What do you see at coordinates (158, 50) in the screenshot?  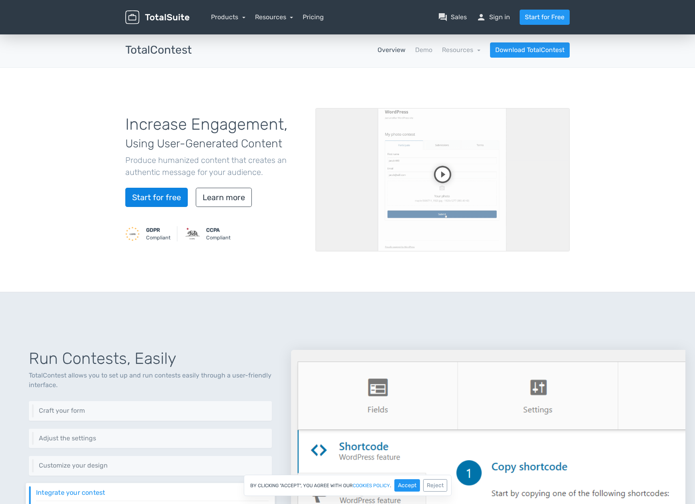 I see `h3: TotalContest` at bounding box center [158, 50].